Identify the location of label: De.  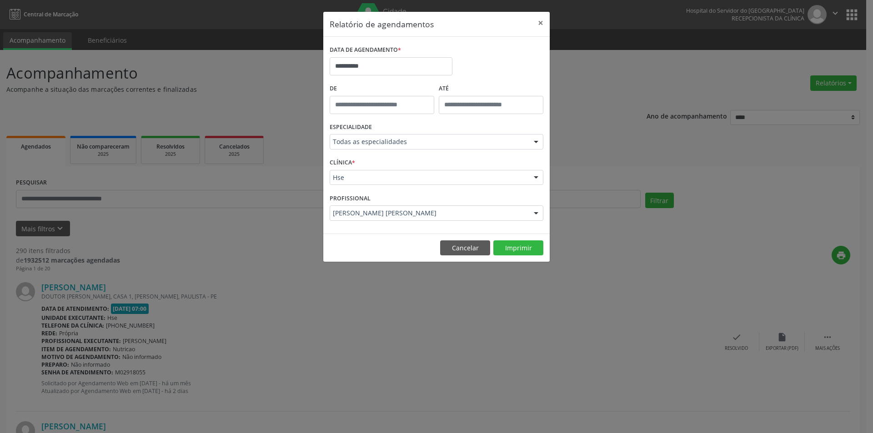
(382, 89).